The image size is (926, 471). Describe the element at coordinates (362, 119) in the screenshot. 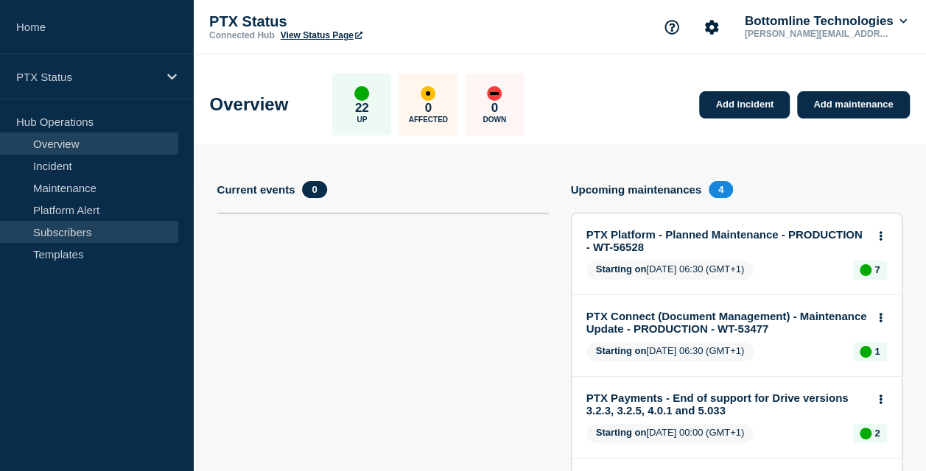

I see `p: Up` at that location.